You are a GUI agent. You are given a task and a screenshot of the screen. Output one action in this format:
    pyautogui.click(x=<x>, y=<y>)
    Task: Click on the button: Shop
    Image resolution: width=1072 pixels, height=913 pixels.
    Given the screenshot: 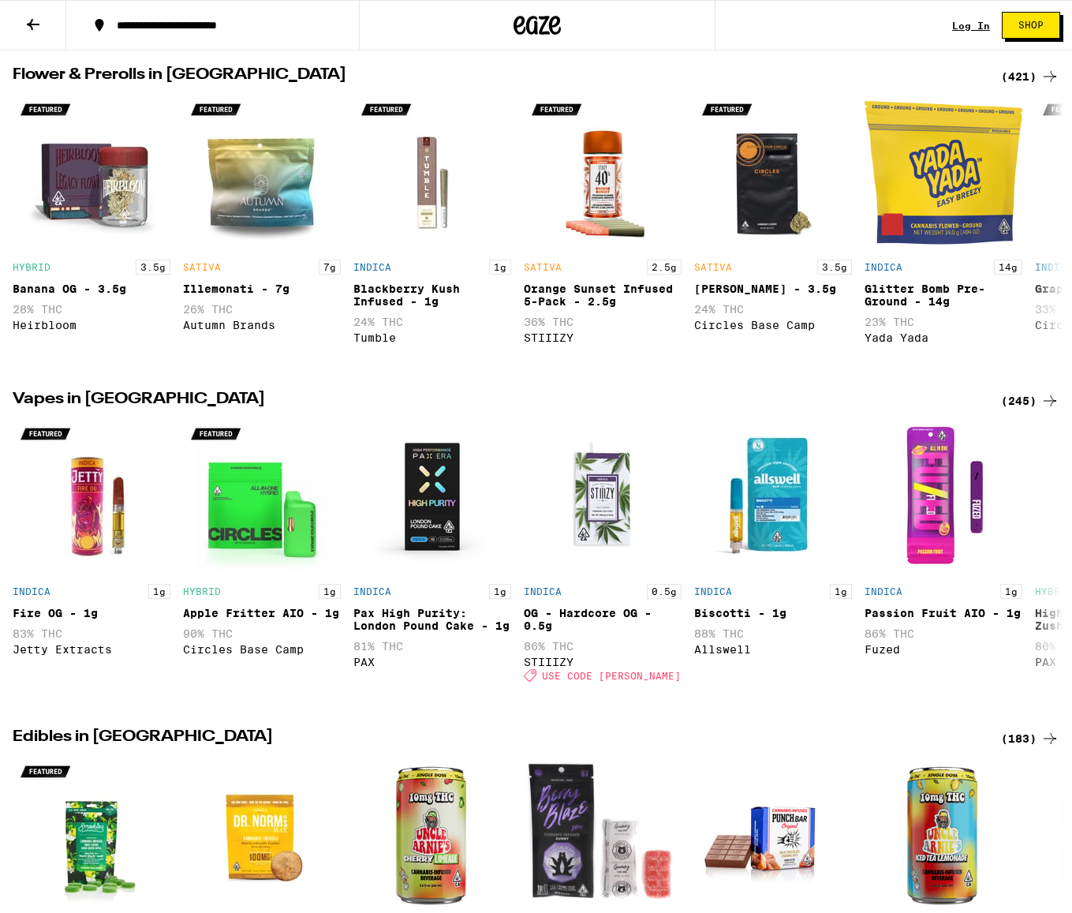 What is the action you would take?
    pyautogui.click(x=1031, y=25)
    